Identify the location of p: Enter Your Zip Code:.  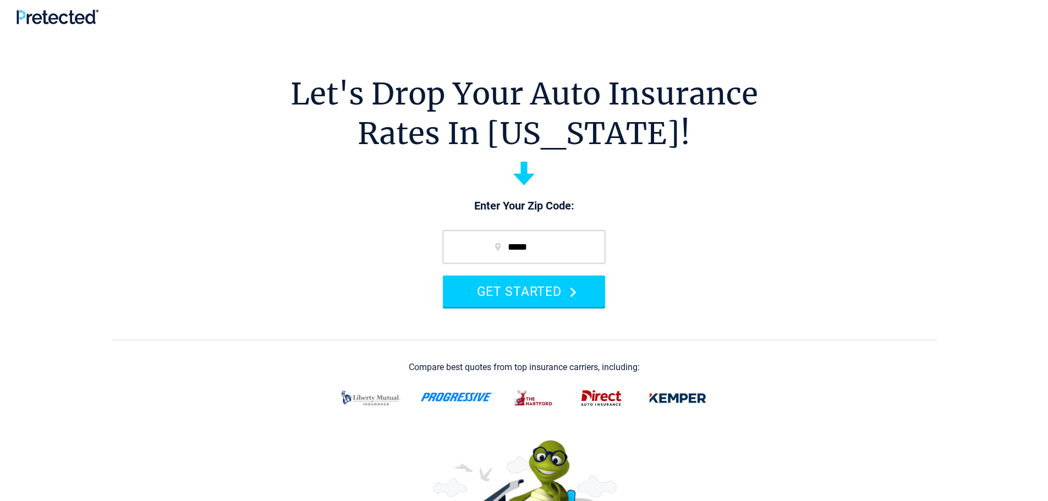
(524, 206).